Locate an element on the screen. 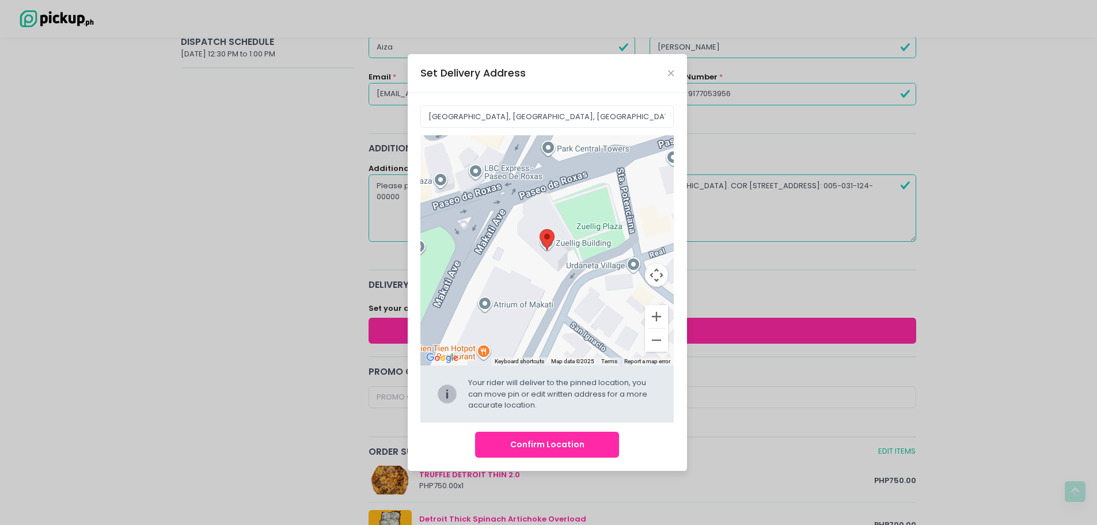  a: Open this area in Google Maps (opens a new window) is located at coordinates (442, 358).